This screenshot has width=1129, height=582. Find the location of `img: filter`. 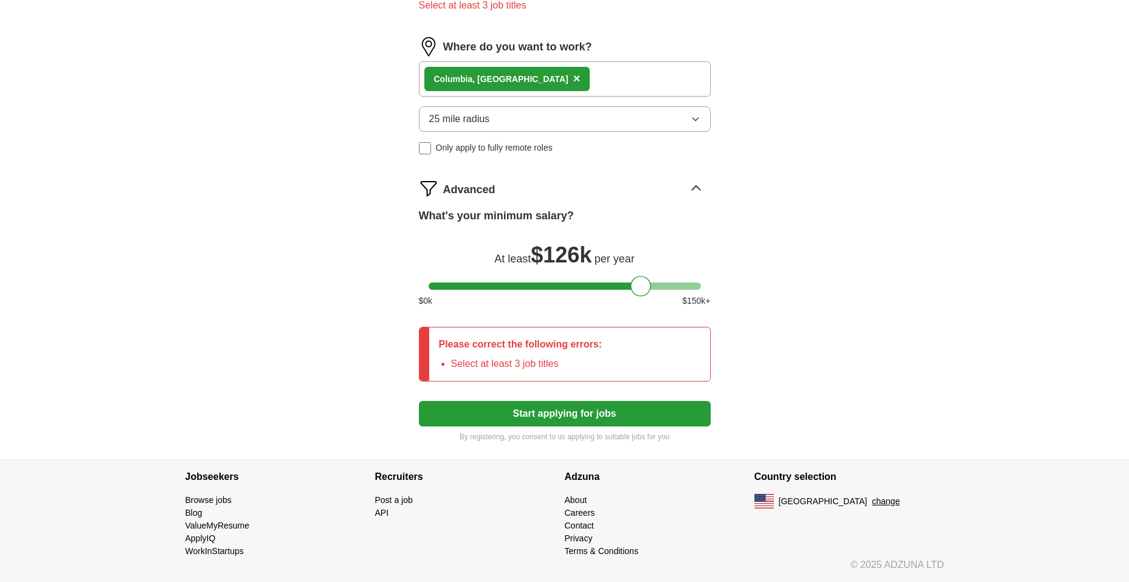

img: filter is located at coordinates (428, 188).